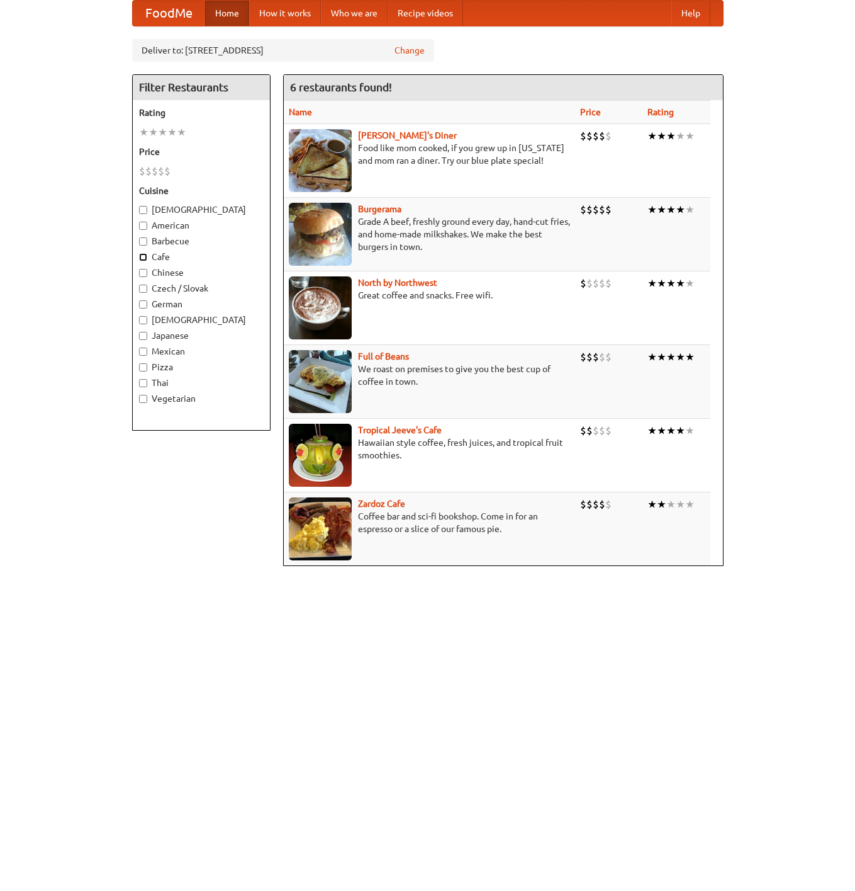 Image resolution: width=855 pixels, height=891 pixels. Describe the element at coordinates (590, 112) in the screenshot. I see `a: Price` at that location.